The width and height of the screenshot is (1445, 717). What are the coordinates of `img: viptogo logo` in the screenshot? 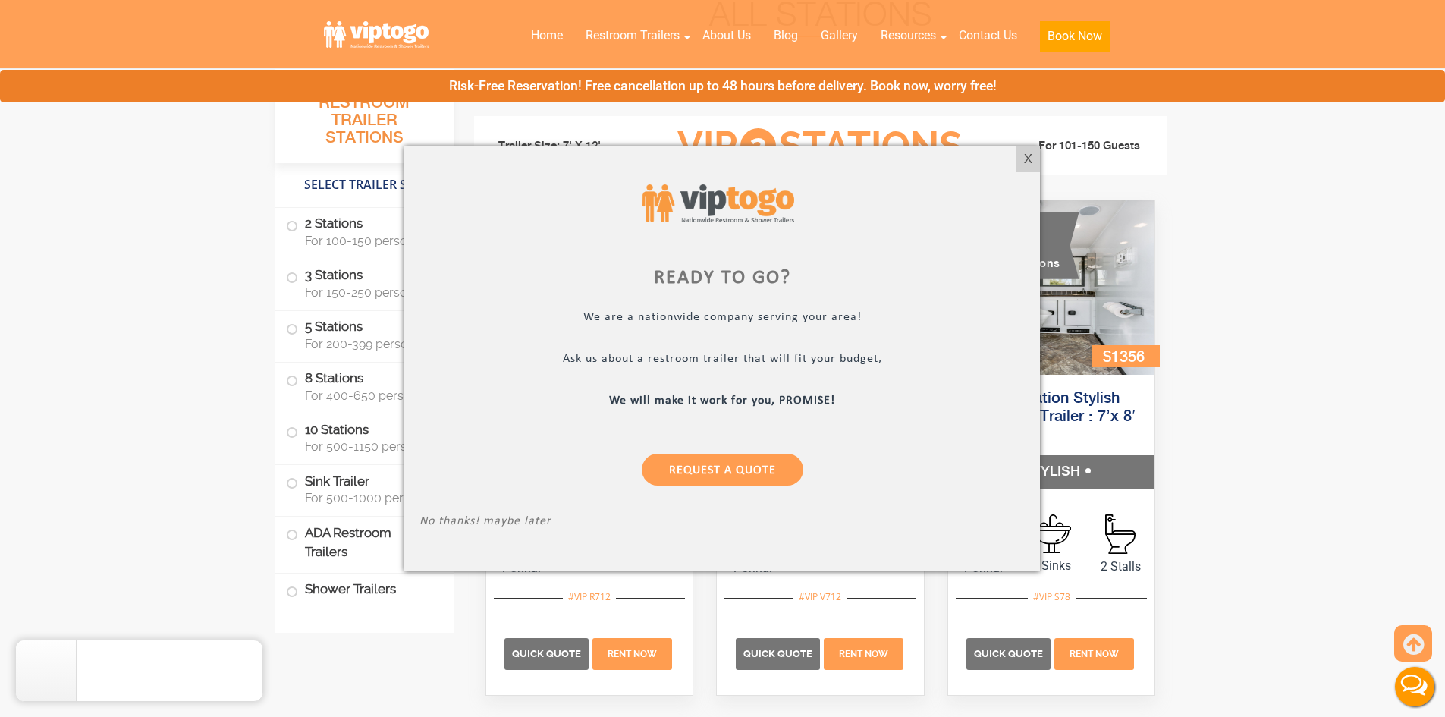 It's located at (718, 203).